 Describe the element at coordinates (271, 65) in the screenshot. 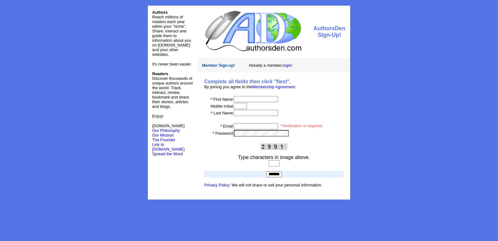

I see `font: Already a member,` at that location.